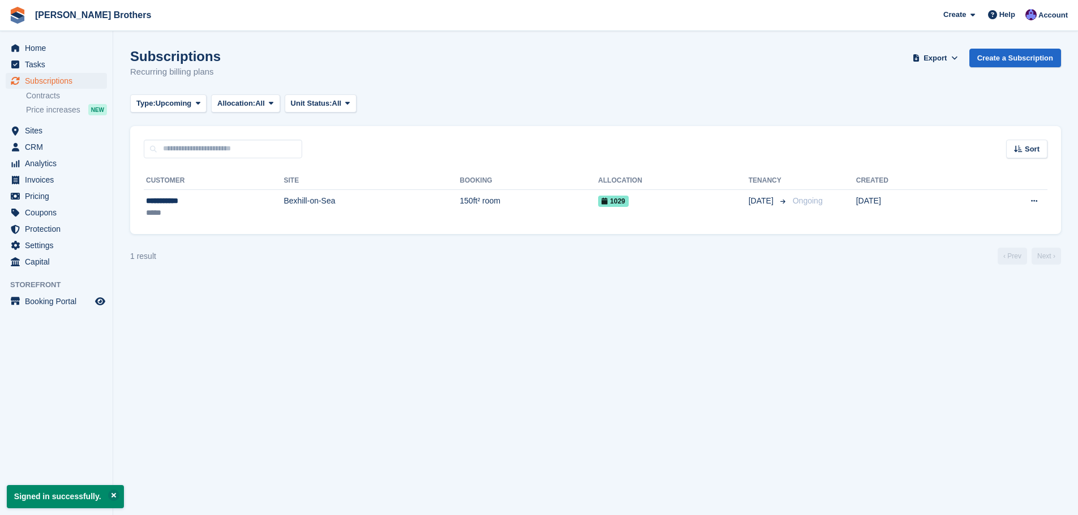  I want to click on p: Recurring billing plans, so click(175, 72).